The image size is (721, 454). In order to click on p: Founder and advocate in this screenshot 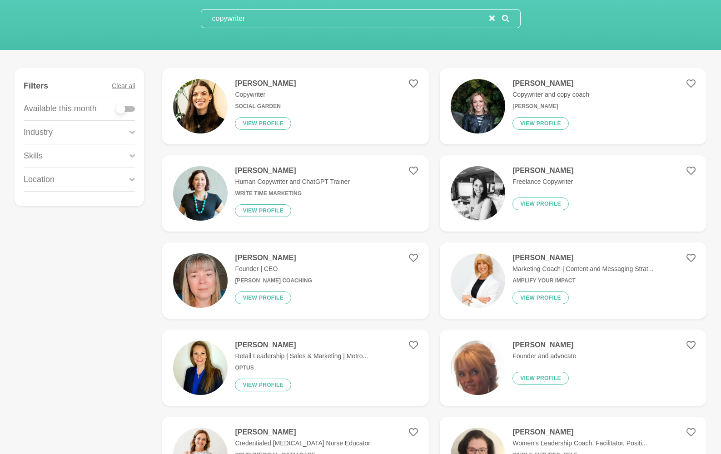, I will do `click(544, 356)`.